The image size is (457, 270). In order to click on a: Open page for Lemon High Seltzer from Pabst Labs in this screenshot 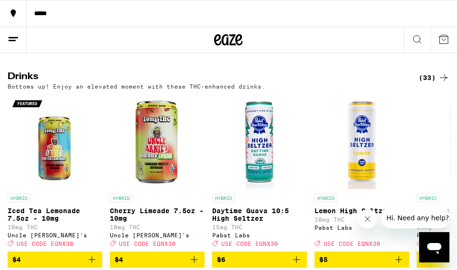, I will do `click(361, 173)`.